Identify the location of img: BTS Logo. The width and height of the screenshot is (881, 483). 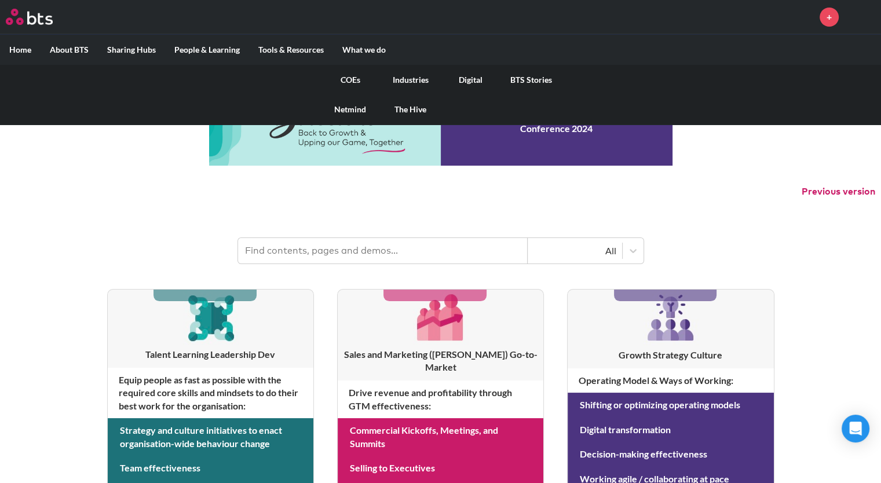
(29, 17).